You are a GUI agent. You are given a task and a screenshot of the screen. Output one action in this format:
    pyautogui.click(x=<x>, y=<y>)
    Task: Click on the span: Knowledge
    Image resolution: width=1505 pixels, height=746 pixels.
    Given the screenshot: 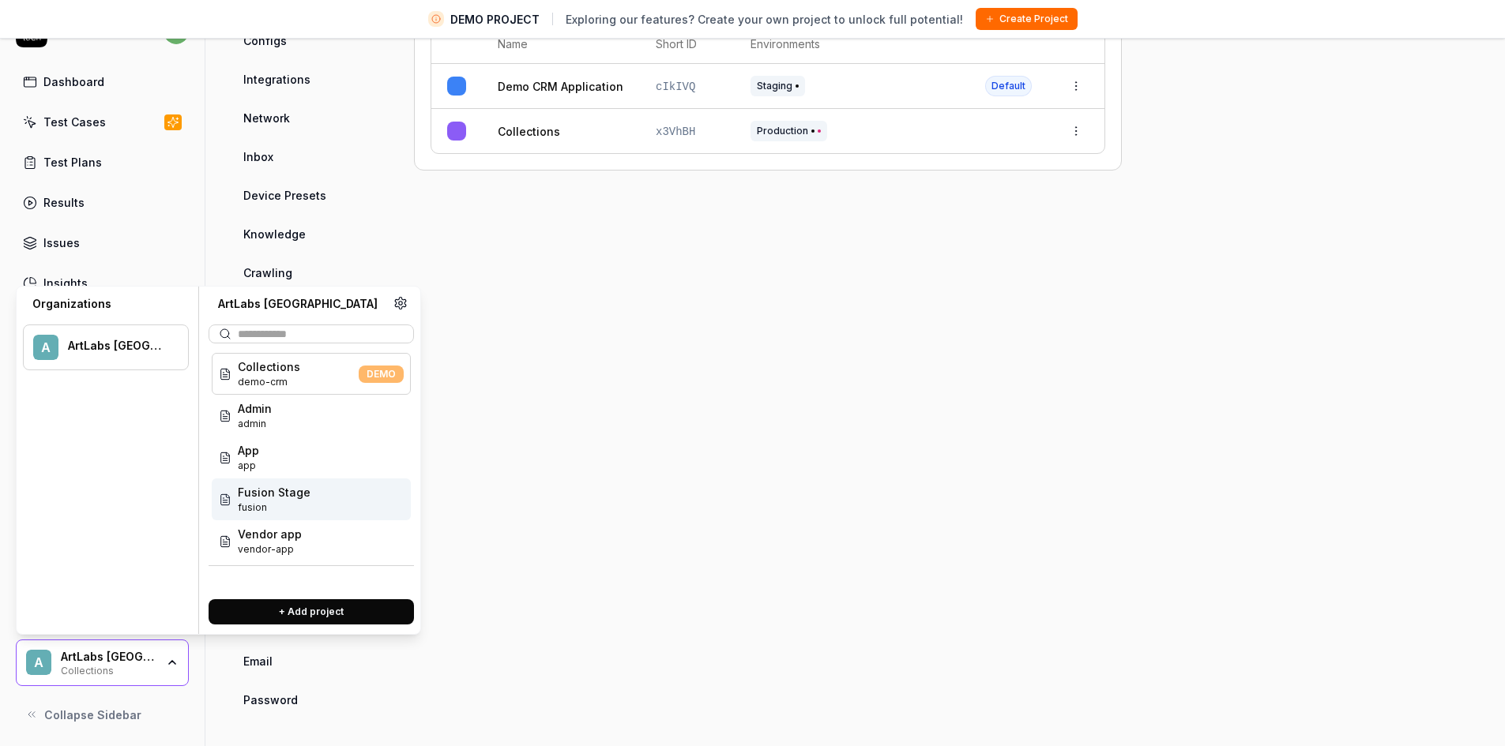 What is the action you would take?
    pyautogui.click(x=274, y=234)
    